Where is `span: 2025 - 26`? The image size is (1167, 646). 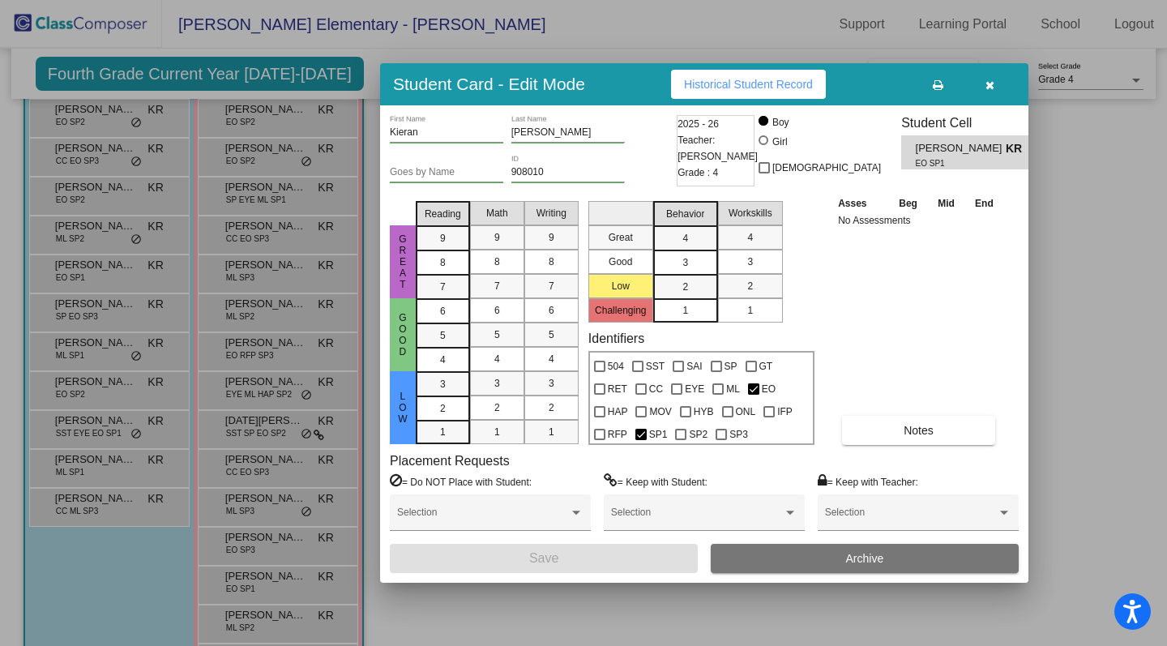 span: 2025 - 26 is located at coordinates (698, 124).